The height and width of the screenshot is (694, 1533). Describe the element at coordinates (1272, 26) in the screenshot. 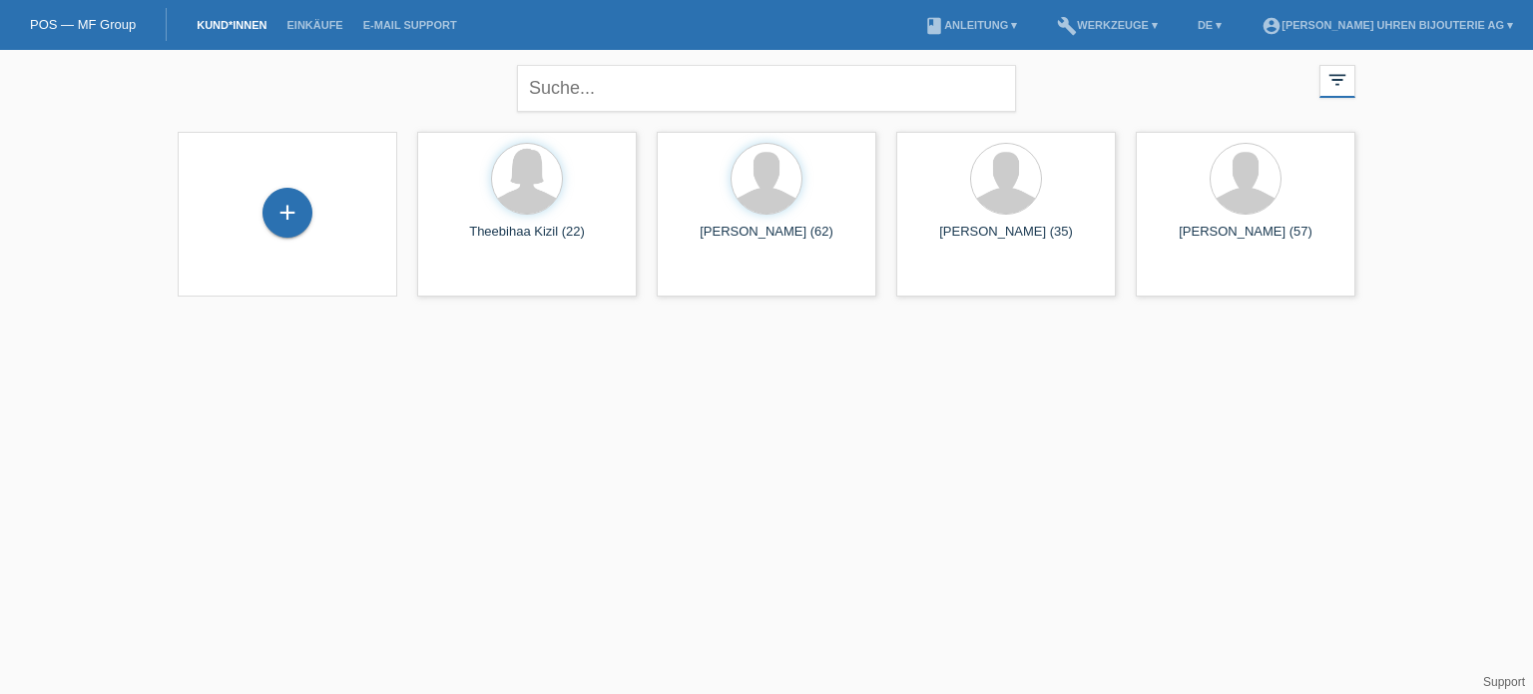

I see `i: account_circle` at that location.